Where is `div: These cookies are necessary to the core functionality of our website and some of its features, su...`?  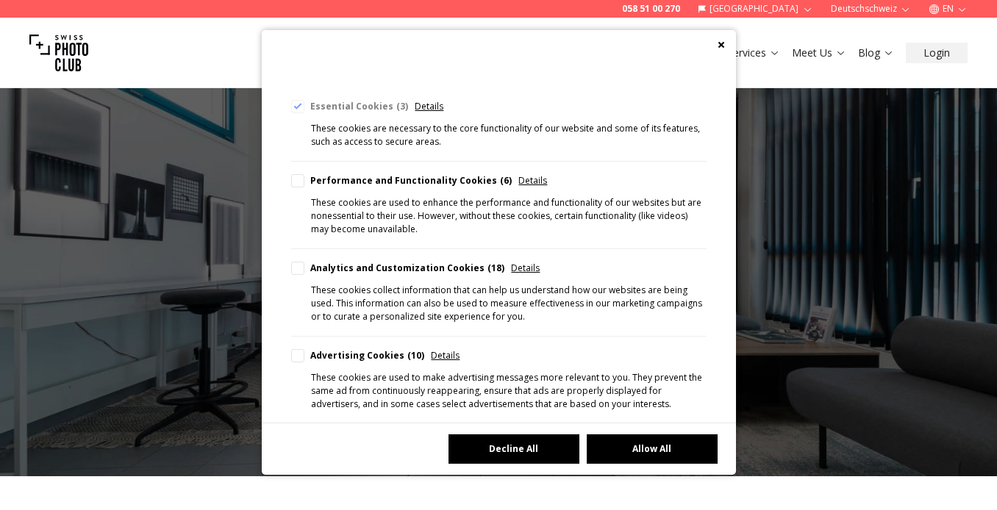 div: These cookies are necessary to the core functionality of our website and some of its features, su... is located at coordinates (509, 135).